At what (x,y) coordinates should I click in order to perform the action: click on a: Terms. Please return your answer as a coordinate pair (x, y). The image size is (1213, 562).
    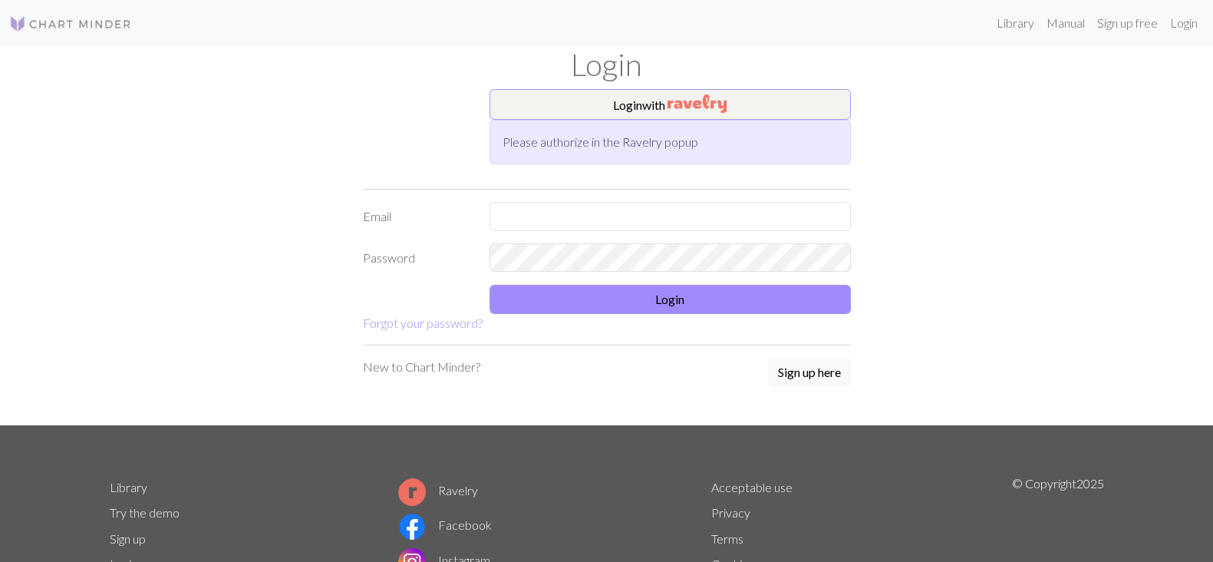
    Looking at the image, I should click on (727, 538).